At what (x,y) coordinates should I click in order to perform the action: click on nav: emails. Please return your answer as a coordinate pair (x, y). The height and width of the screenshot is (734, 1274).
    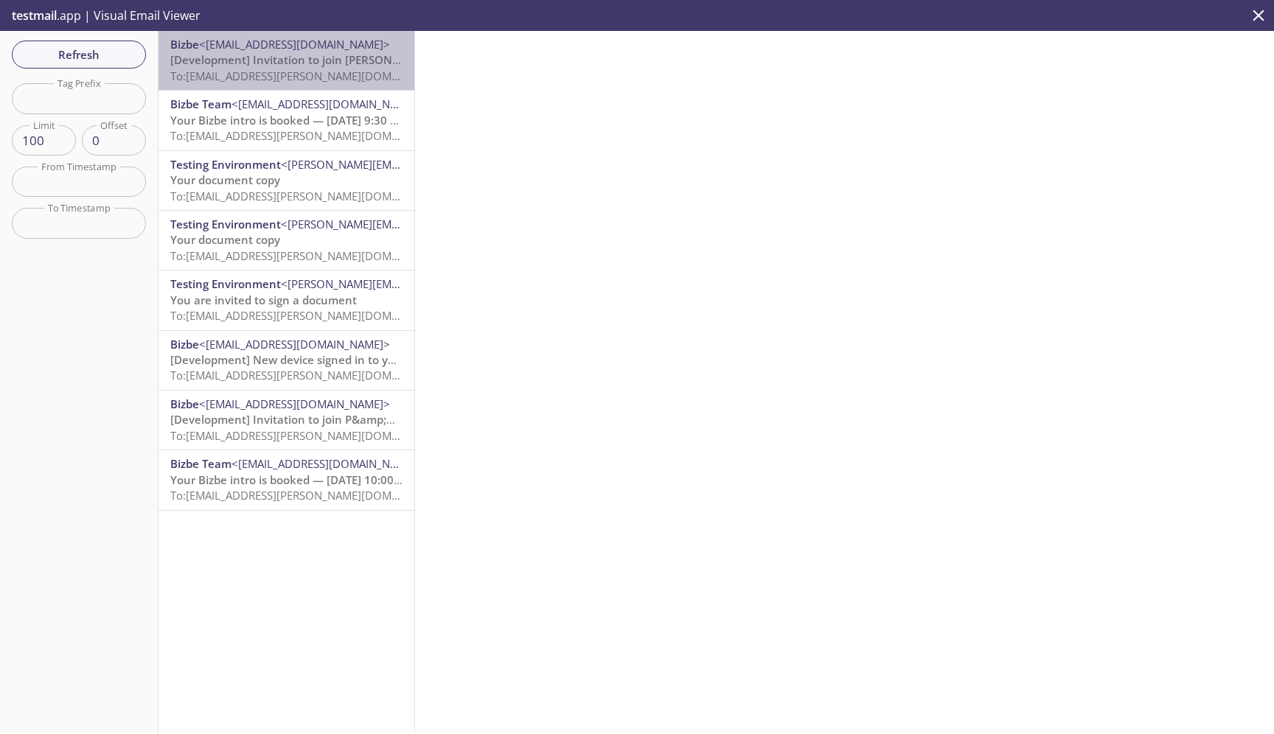
    Looking at the image, I should click on (286, 271).